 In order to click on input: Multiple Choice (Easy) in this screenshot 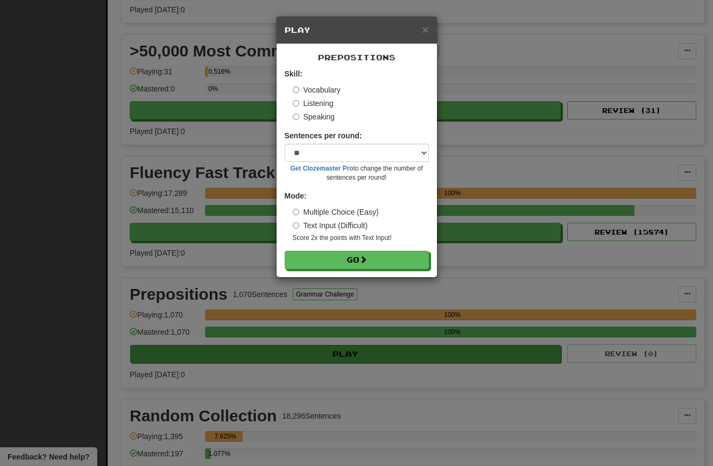, I will do `click(296, 212)`.